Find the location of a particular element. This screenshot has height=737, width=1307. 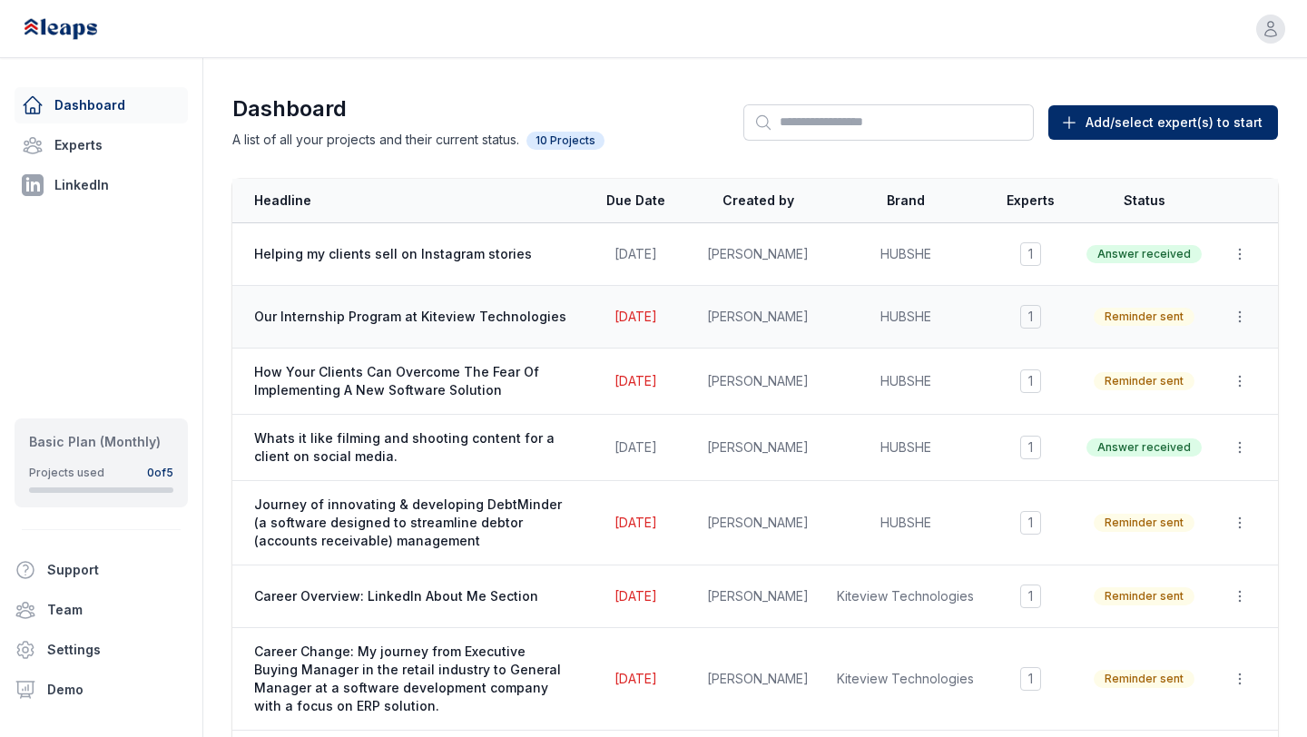

th: Due Date is located at coordinates (635, 201).